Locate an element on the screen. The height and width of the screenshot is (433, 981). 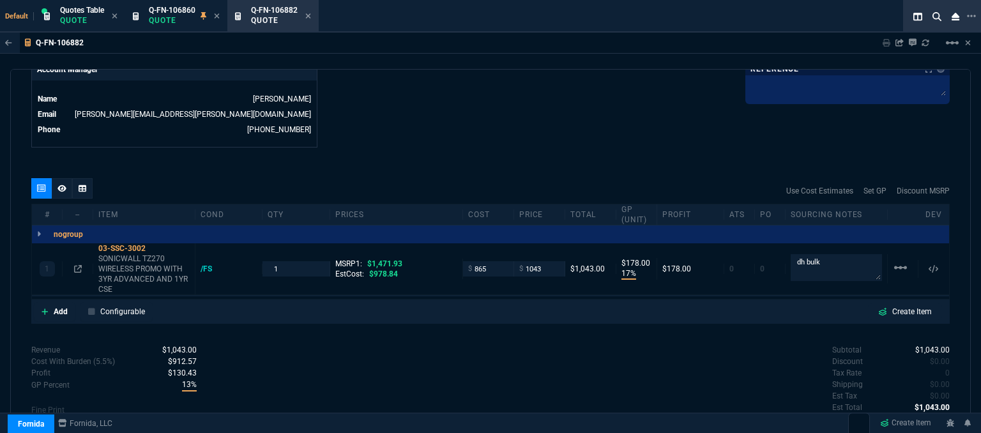
div: Total is located at coordinates (591, 215).